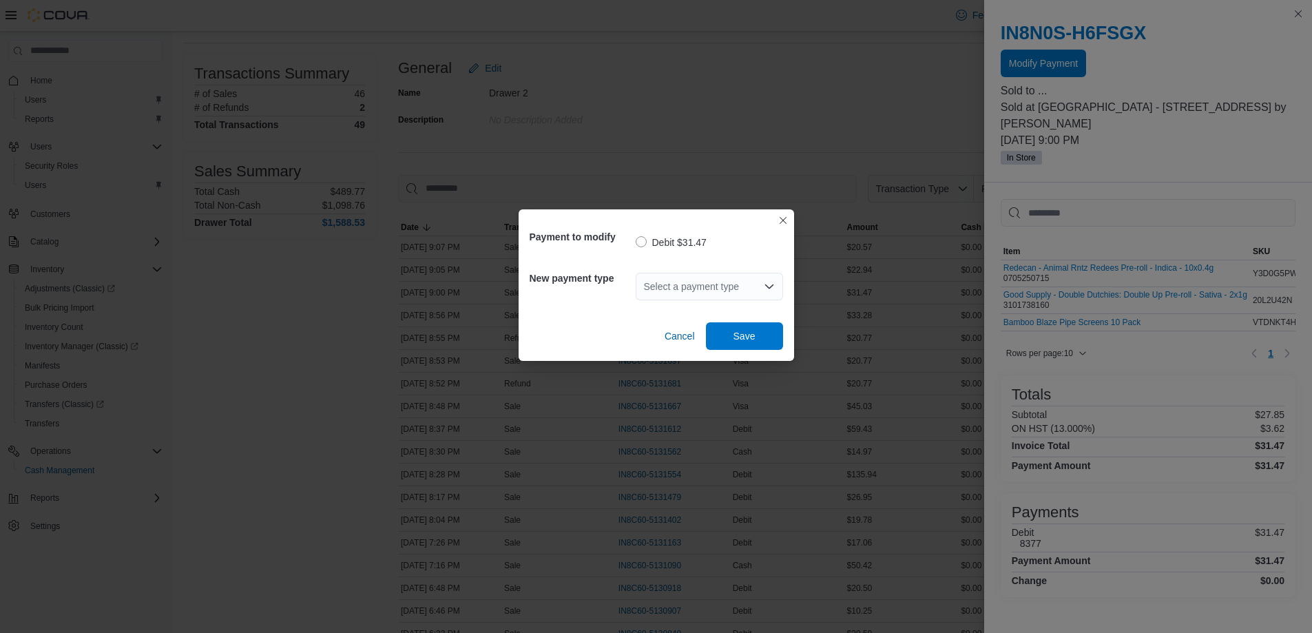  I want to click on input: Accessible screen reader label, so click(644, 286).